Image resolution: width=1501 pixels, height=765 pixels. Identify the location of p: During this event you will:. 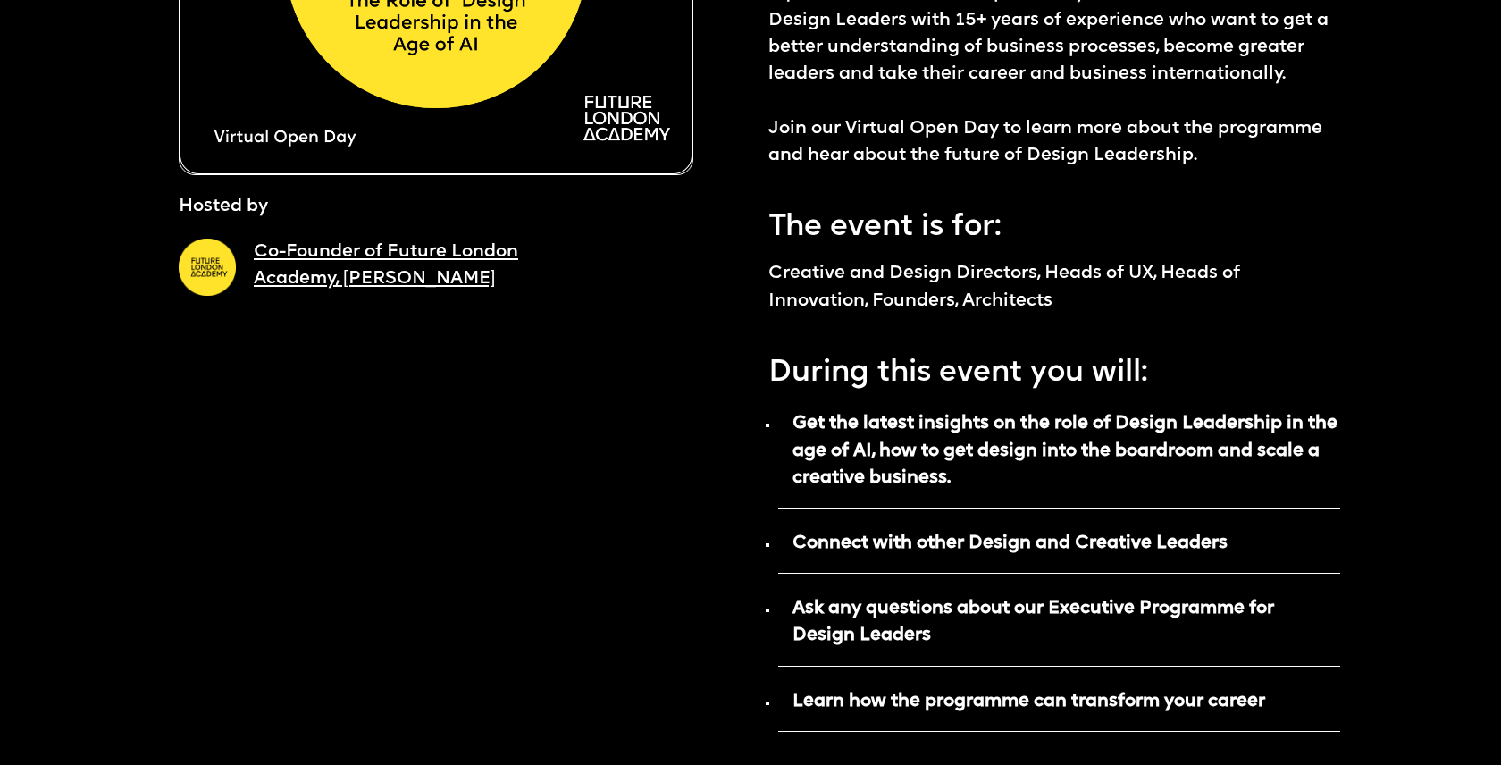
(1054, 368).